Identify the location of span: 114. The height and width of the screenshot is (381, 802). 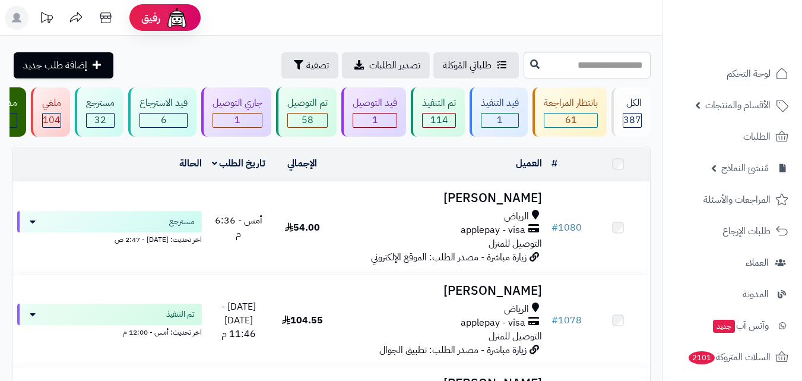
(439, 120).